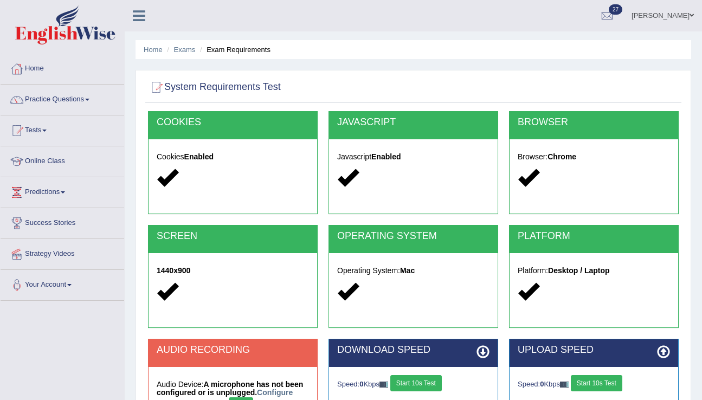 Image resolution: width=702 pixels, height=400 pixels. What do you see at coordinates (62, 129) in the screenshot?
I see `a: Tests` at bounding box center [62, 129].